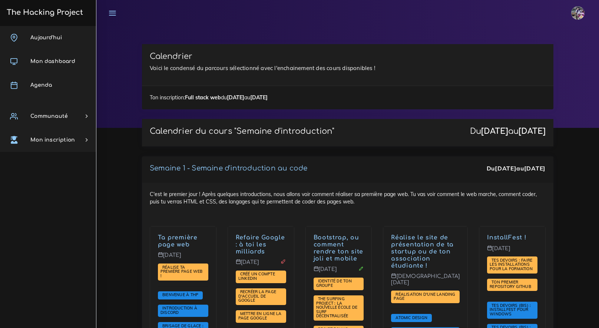 The image size is (599, 328). I want to click on span: Mon inscription, so click(53, 140).